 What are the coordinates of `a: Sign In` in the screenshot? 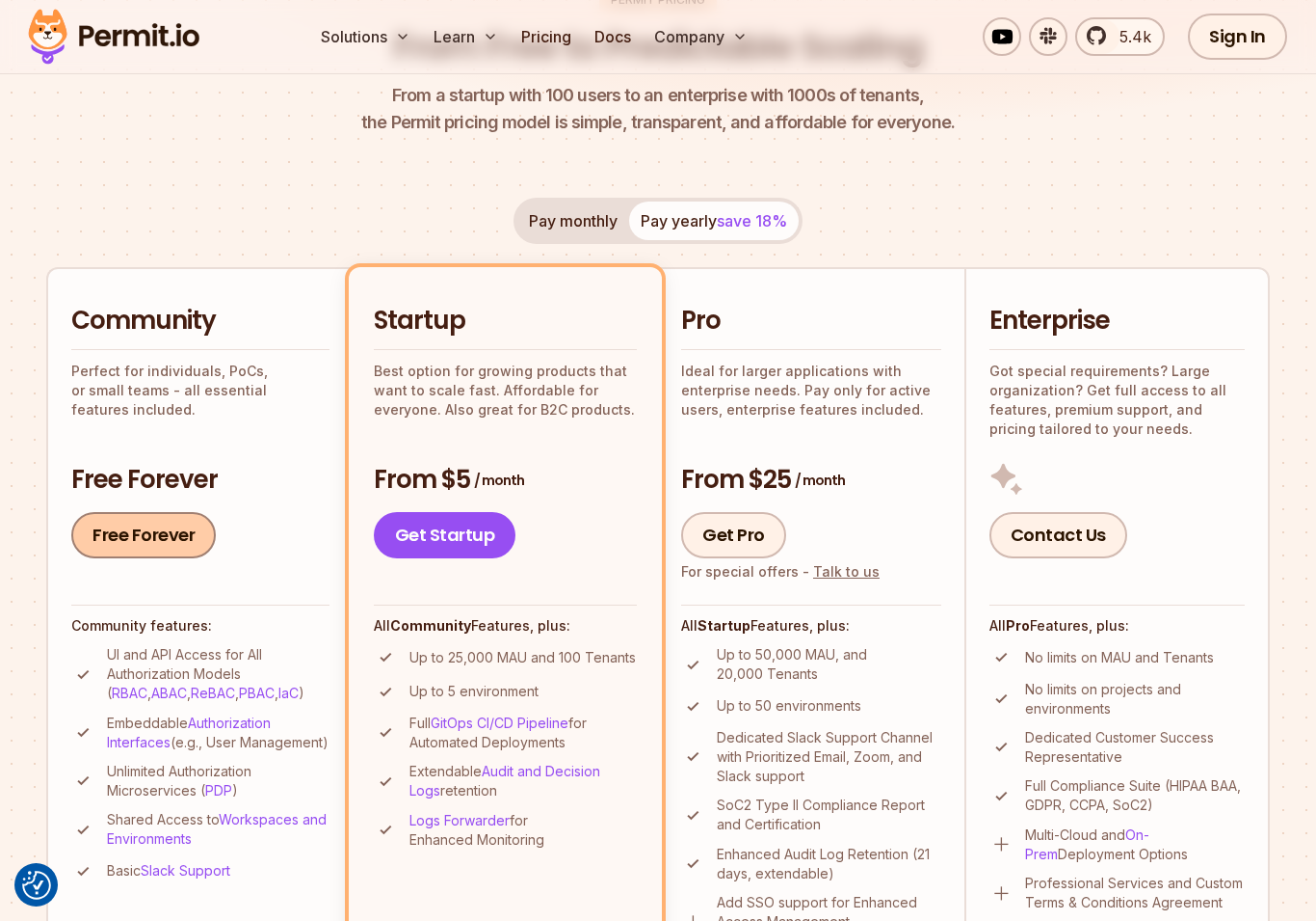 It's located at (1238, 37).